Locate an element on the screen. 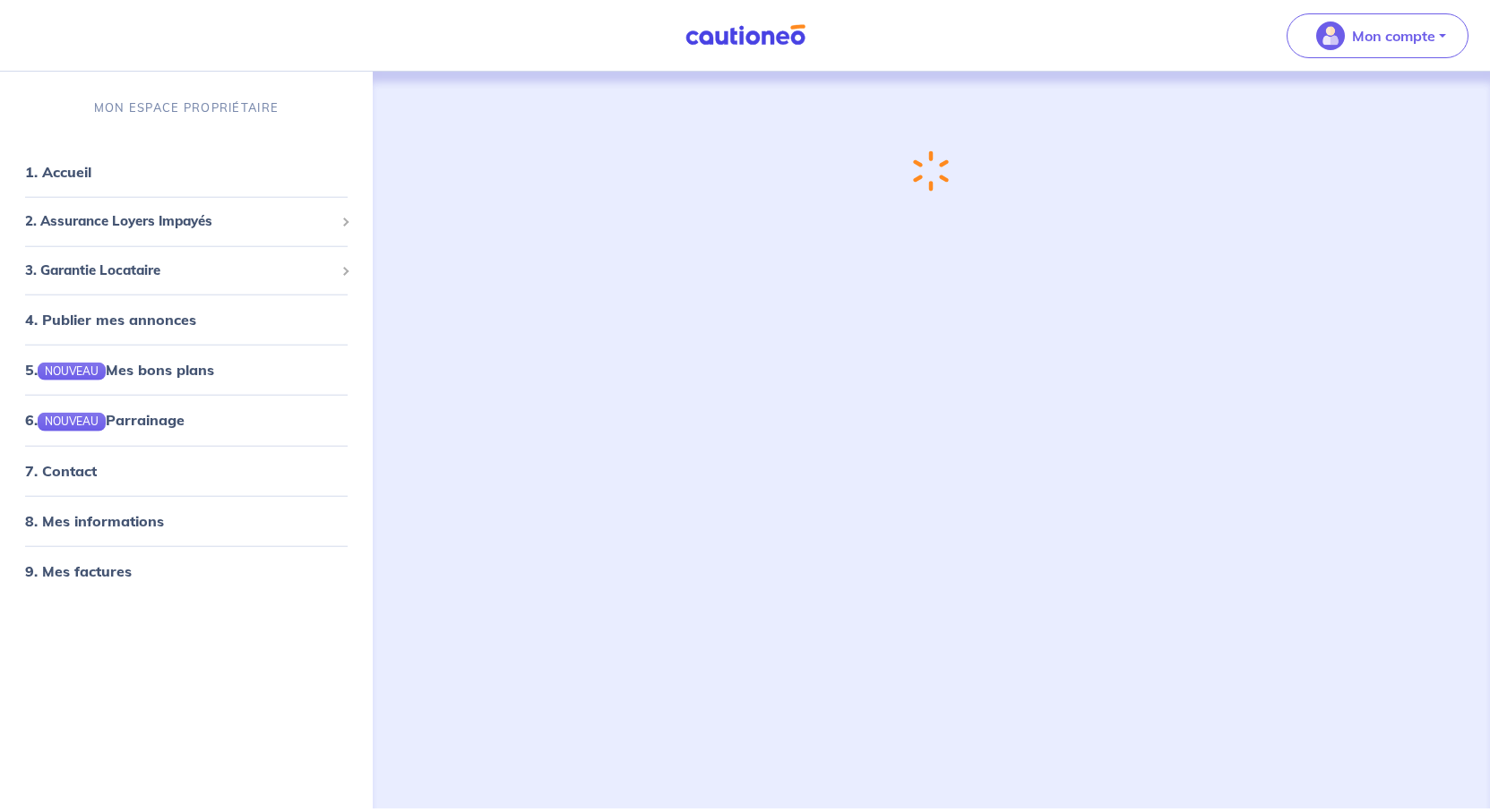 The height and width of the screenshot is (812, 1490). button: illu_account_valid_menu.svgMon compte is located at coordinates (1377, 36).